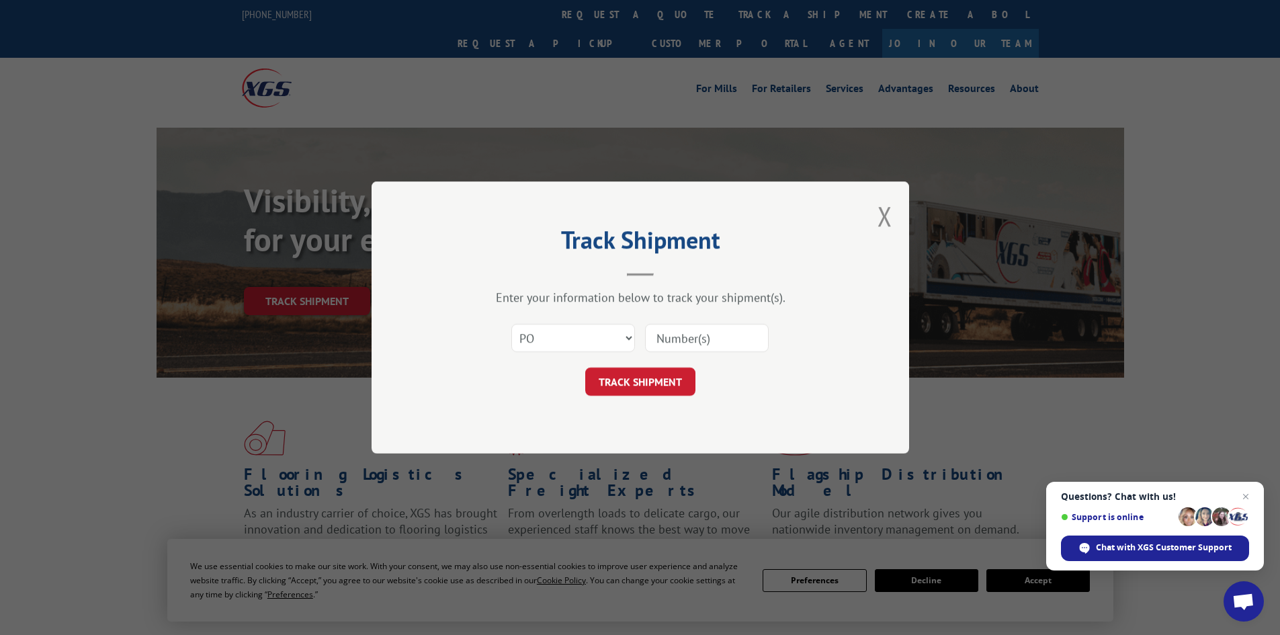 The height and width of the screenshot is (635, 1280). I want to click on input: Number(s), so click(707, 338).